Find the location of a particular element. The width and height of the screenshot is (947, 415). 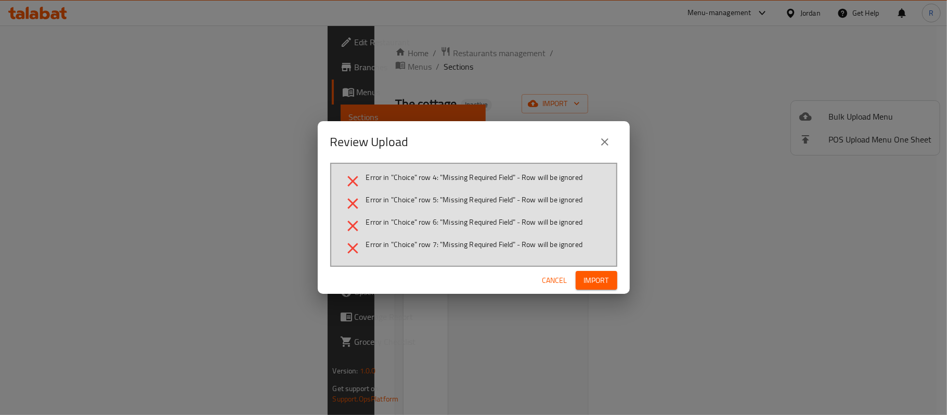

h2: Review Upload is located at coordinates (369, 142).